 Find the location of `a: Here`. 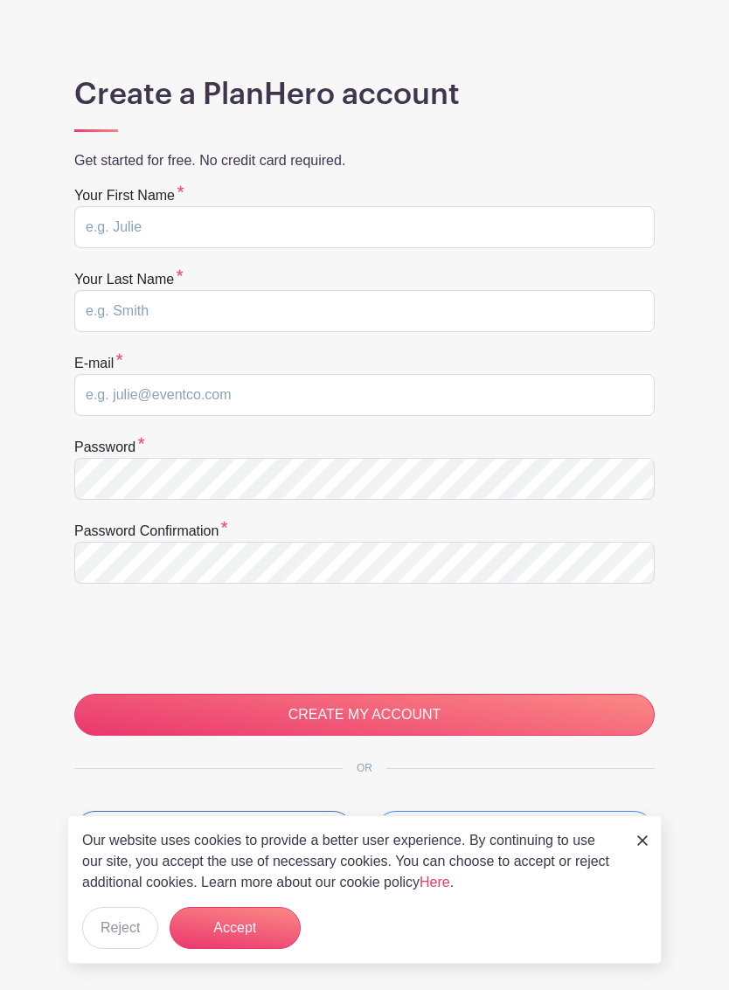

a: Here is located at coordinates (434, 881).